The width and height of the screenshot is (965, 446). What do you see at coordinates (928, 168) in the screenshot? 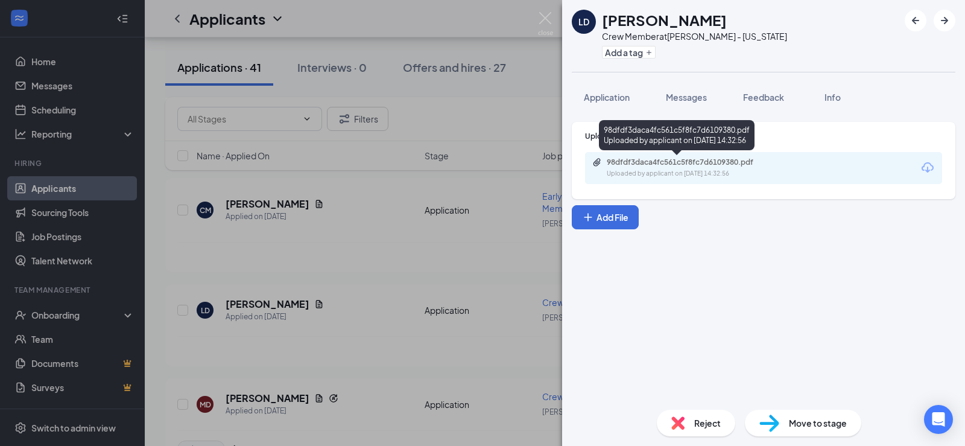
I see `svg: Download` at bounding box center [928, 168].